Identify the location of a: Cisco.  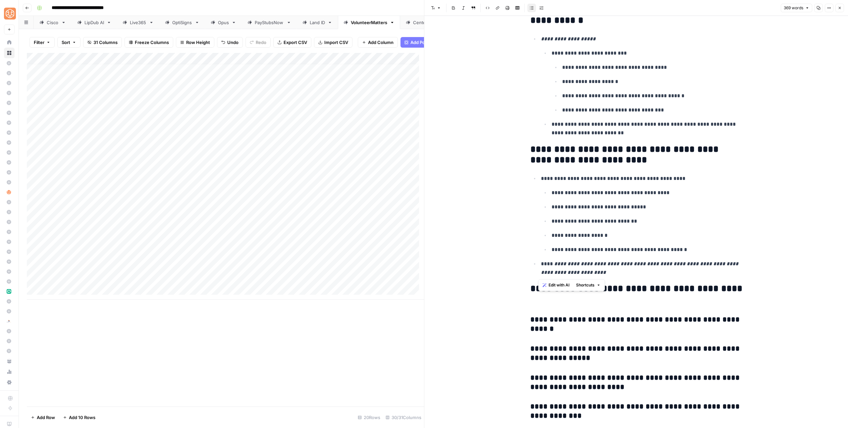
(53, 23).